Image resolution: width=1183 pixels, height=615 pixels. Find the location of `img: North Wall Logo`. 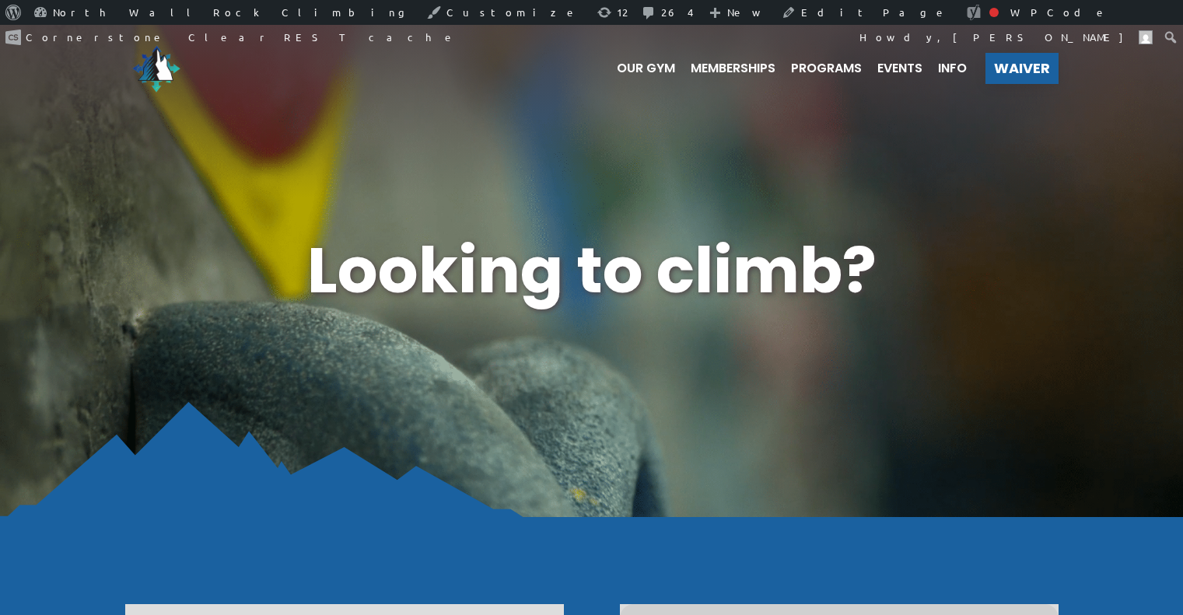

img: North Wall Logo is located at coordinates (156, 68).